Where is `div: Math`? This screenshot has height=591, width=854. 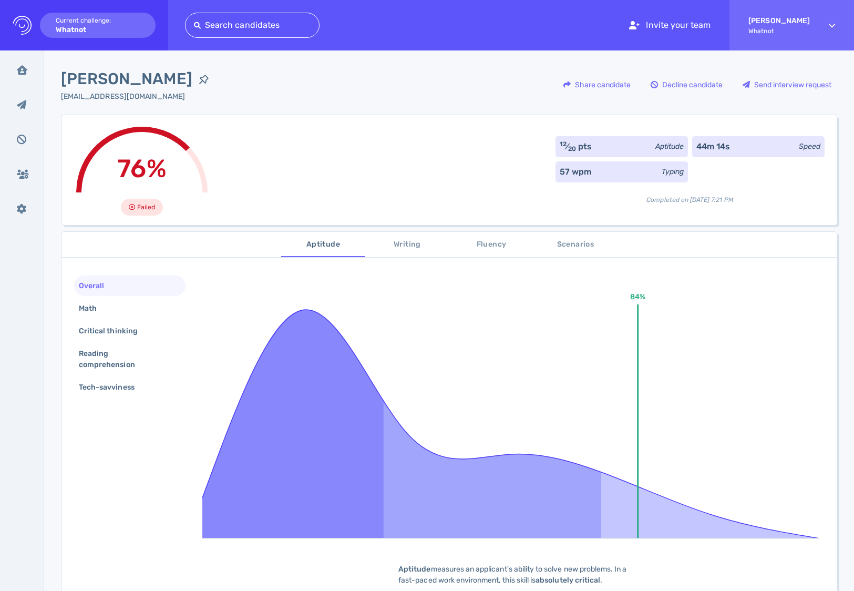
div: Math is located at coordinates (93, 308).